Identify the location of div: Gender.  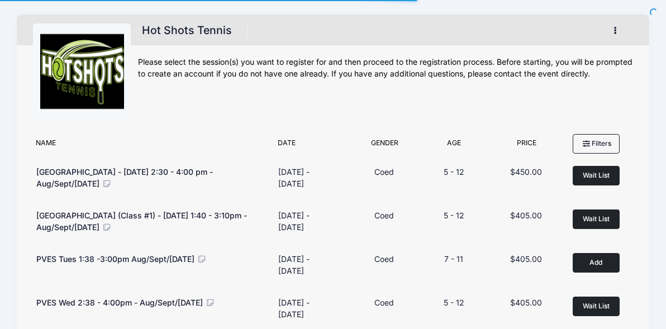
(384, 146).